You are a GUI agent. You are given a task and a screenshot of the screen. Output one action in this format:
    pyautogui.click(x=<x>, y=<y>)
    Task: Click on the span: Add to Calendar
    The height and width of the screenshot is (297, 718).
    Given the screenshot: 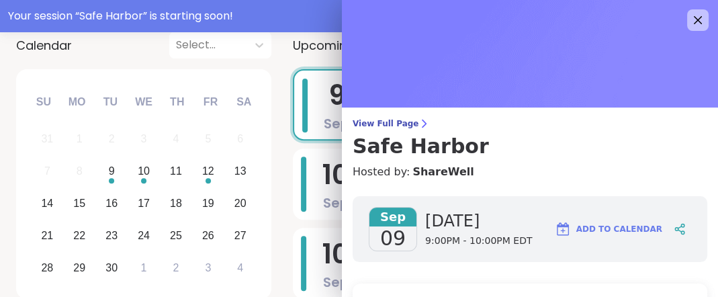 What is the action you would take?
    pyautogui.click(x=619, y=229)
    